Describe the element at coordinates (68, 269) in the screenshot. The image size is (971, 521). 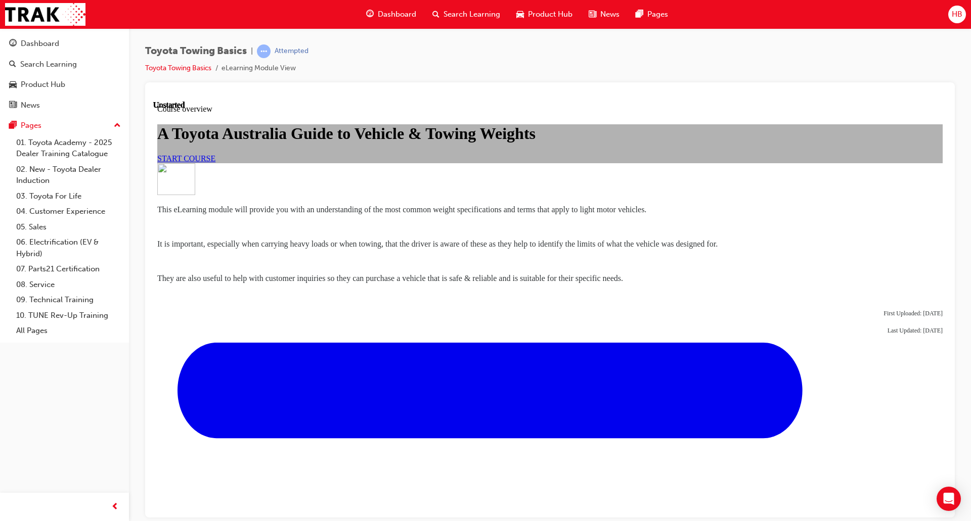
I see `a: 07. Parts21 Certification` at that location.